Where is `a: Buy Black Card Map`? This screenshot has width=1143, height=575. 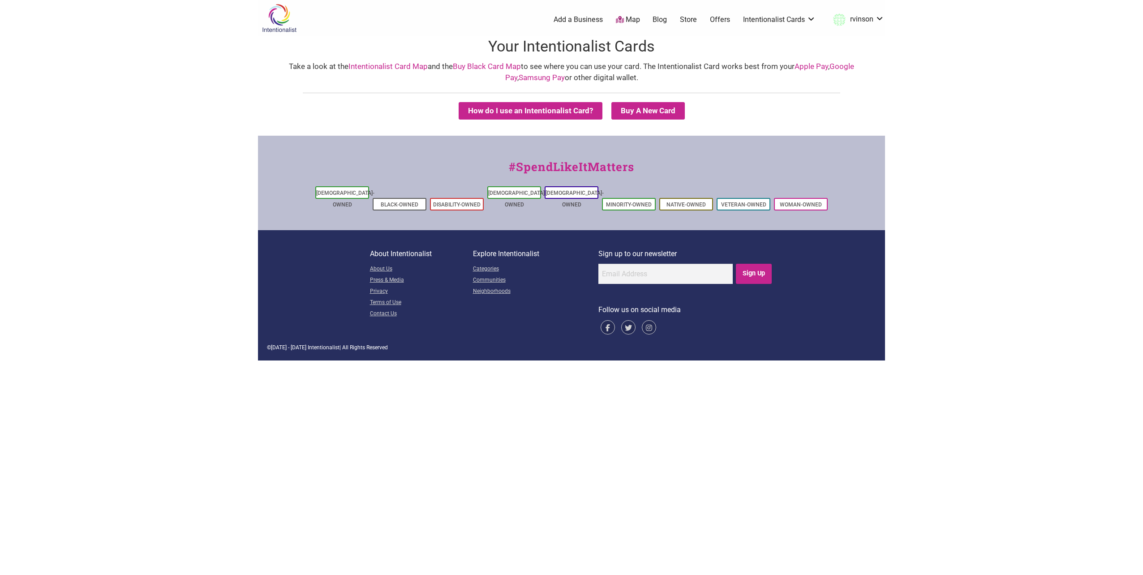 a: Buy Black Card Map is located at coordinates (487, 66).